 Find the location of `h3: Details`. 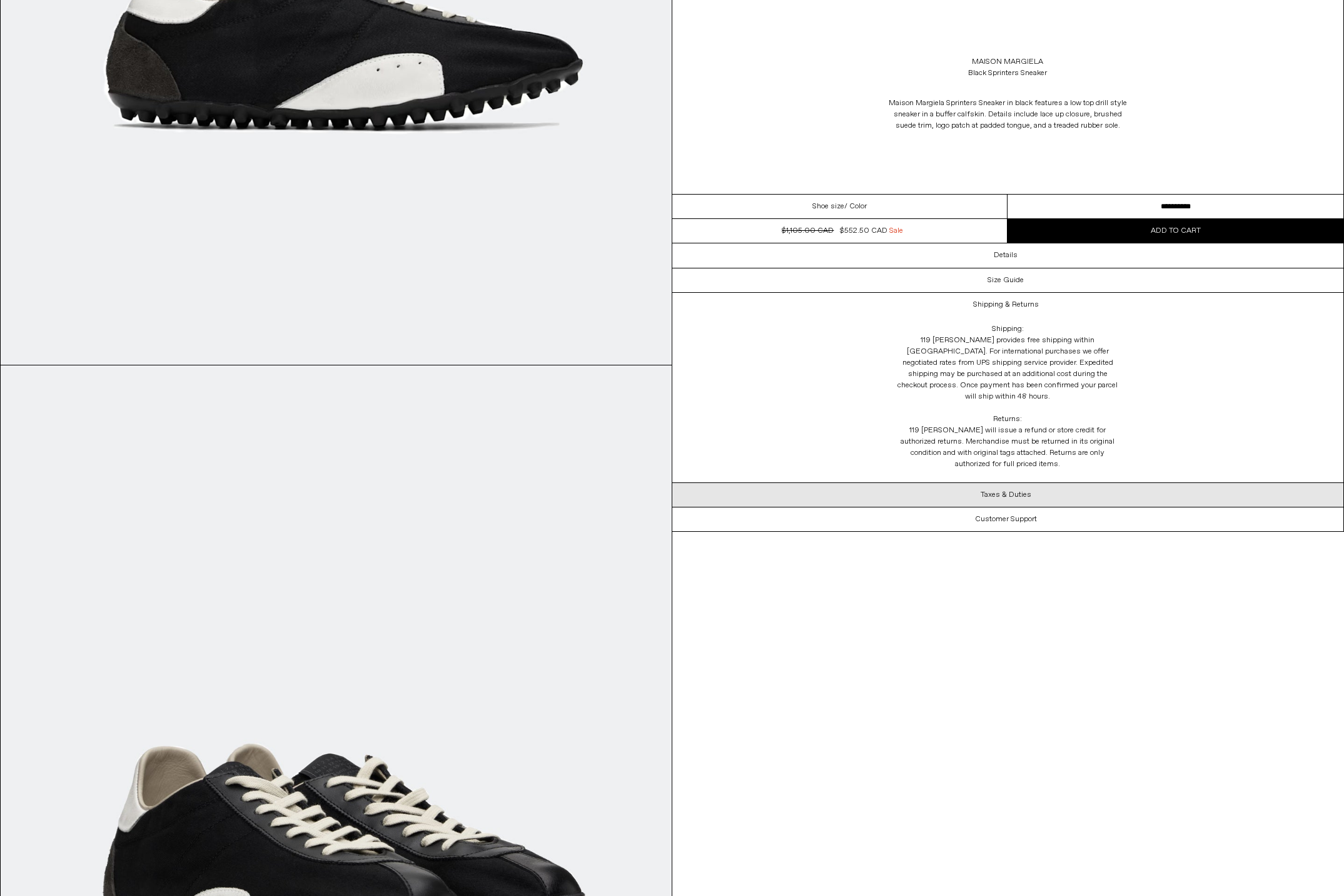

h3: Details is located at coordinates (1006, 255).